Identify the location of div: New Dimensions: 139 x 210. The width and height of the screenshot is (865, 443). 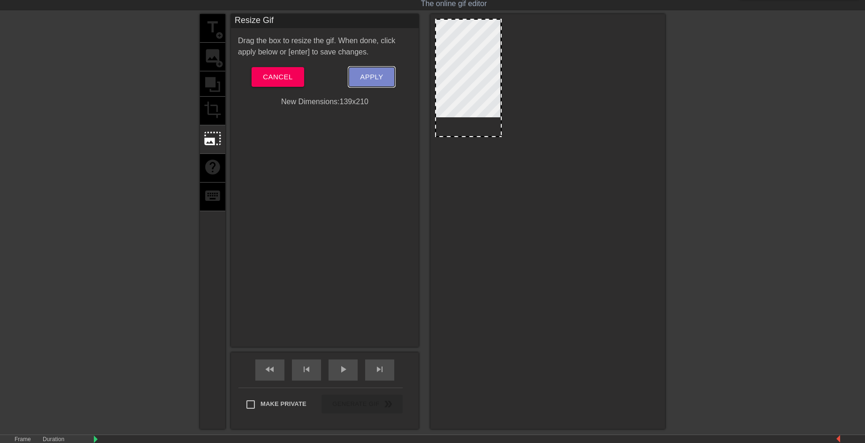
(325, 102).